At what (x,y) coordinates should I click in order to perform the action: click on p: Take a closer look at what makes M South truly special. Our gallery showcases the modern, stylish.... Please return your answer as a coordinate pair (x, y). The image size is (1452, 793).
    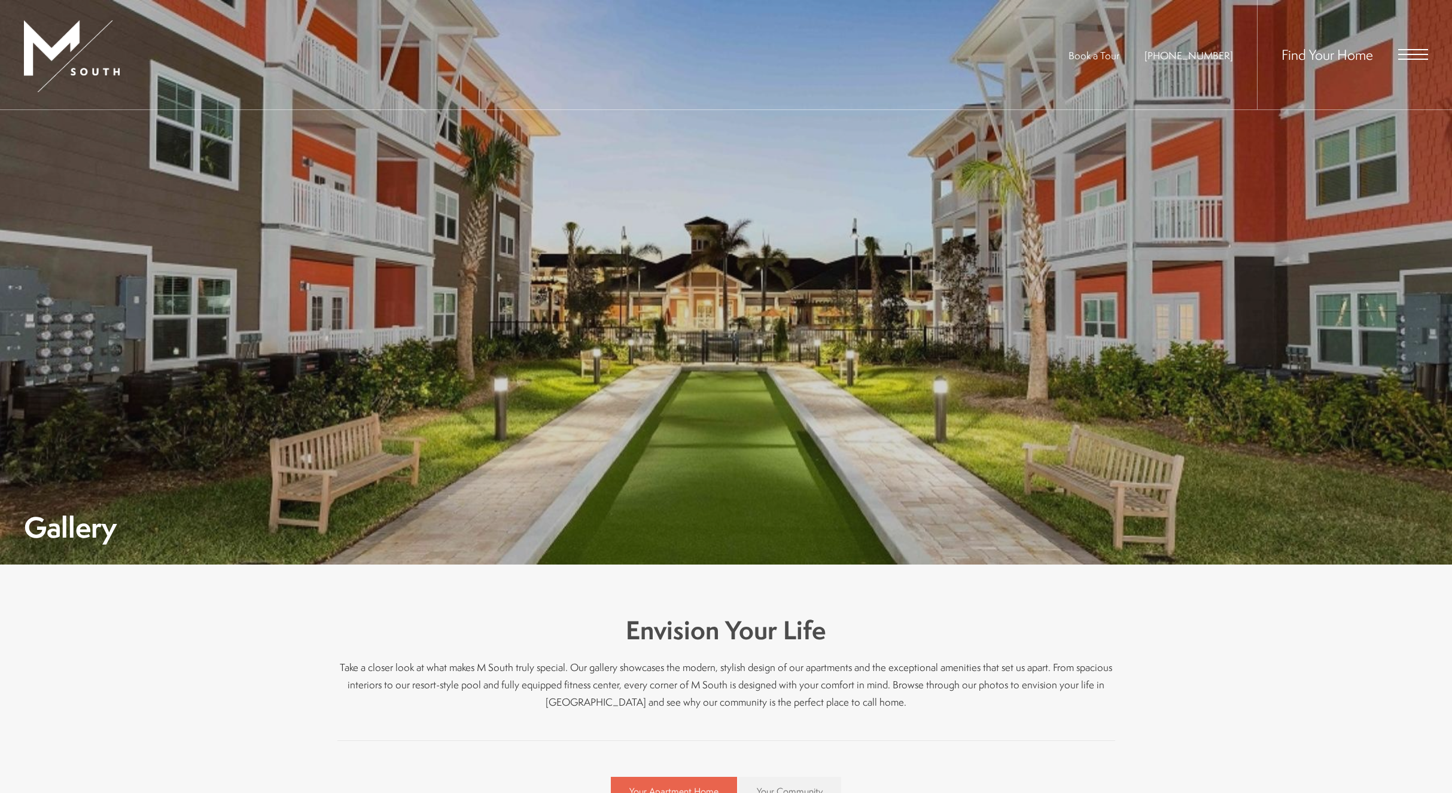
    Looking at the image, I should click on (726, 684).